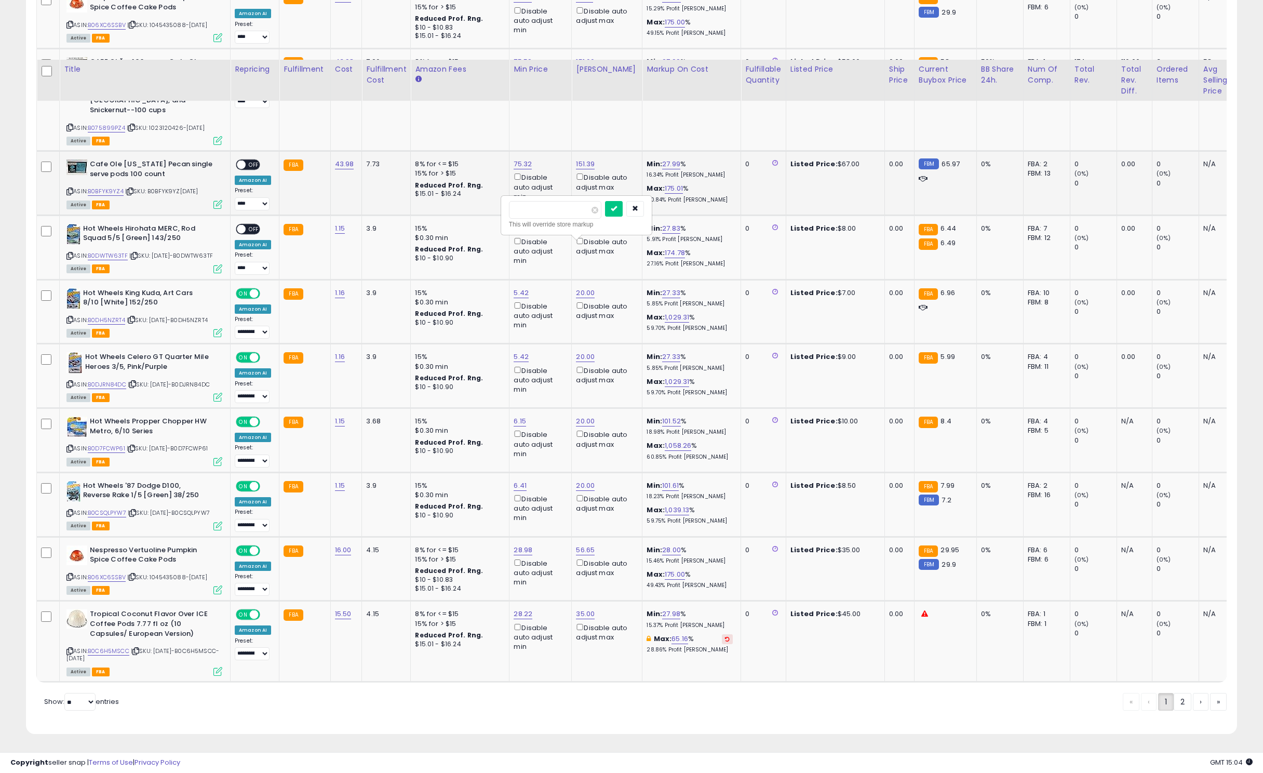 The height and width of the screenshot is (773, 1263). Describe the element at coordinates (254, 69) in the screenshot. I see `div: Repricing` at that location.